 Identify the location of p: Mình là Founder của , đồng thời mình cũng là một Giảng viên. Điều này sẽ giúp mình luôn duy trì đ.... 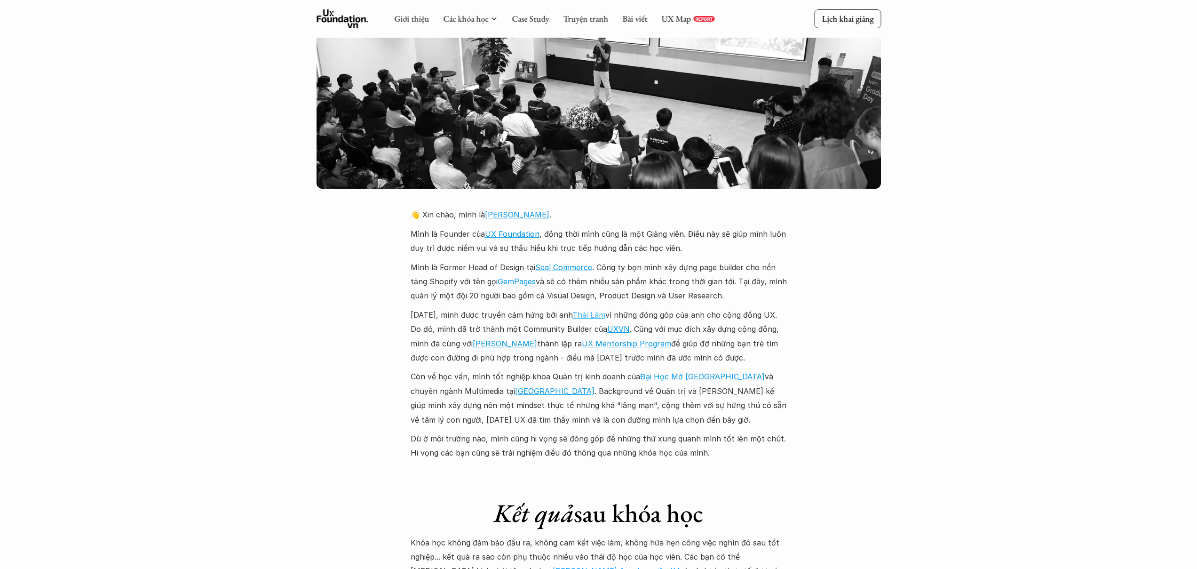
(599, 241).